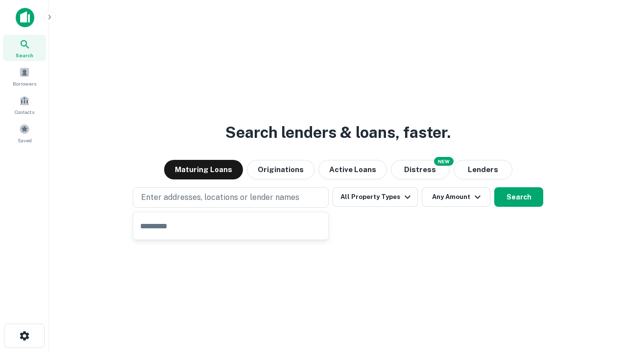  What do you see at coordinates (456, 197) in the screenshot?
I see `button: Any Amount` at bounding box center [456, 197].